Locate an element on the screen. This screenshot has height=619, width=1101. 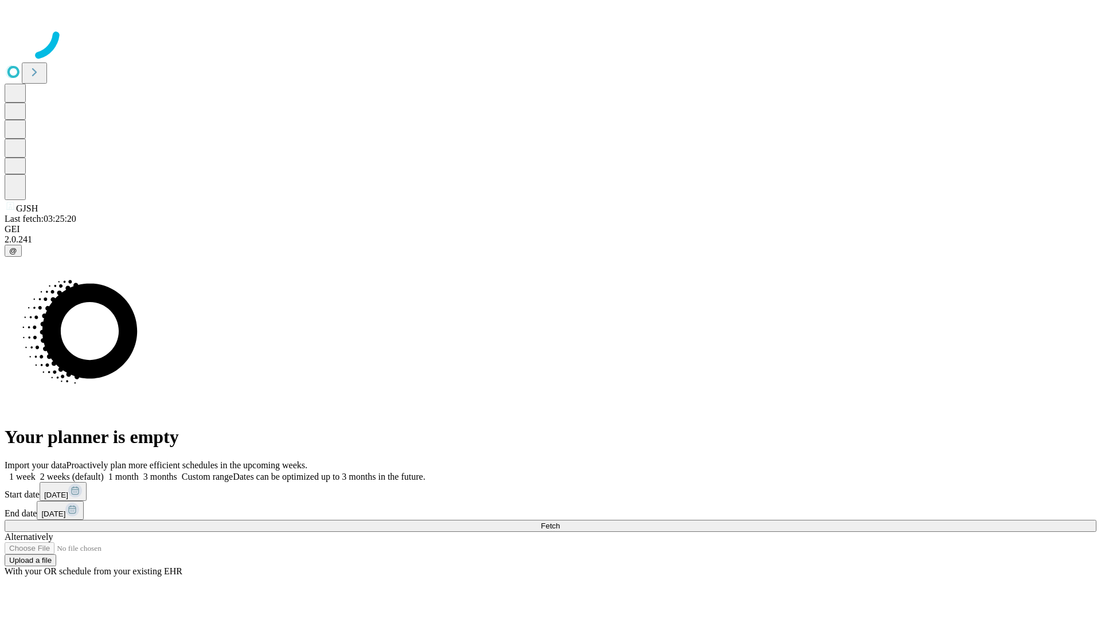
span: Dates can be optimized up to 3 months in the future. is located at coordinates (329, 476).